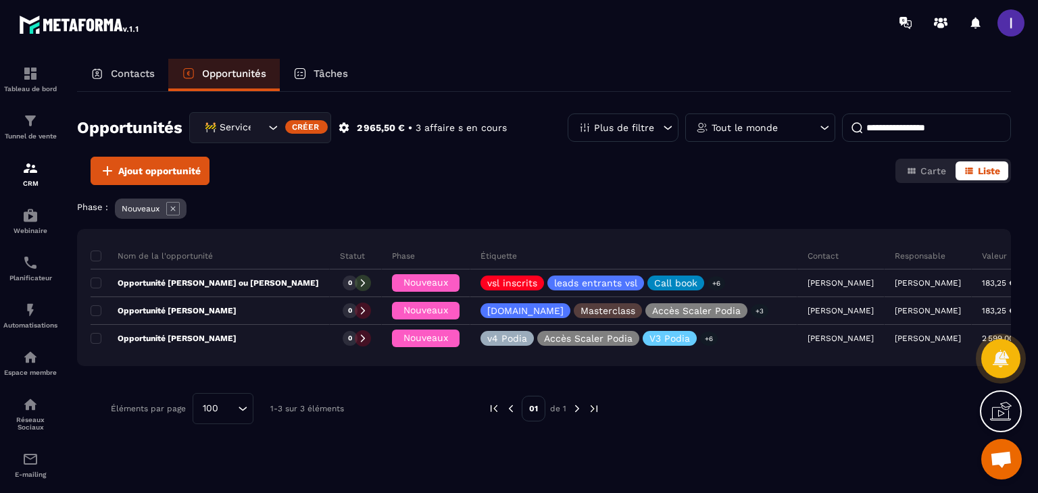  I want to click on p: Opportunités, so click(234, 74).